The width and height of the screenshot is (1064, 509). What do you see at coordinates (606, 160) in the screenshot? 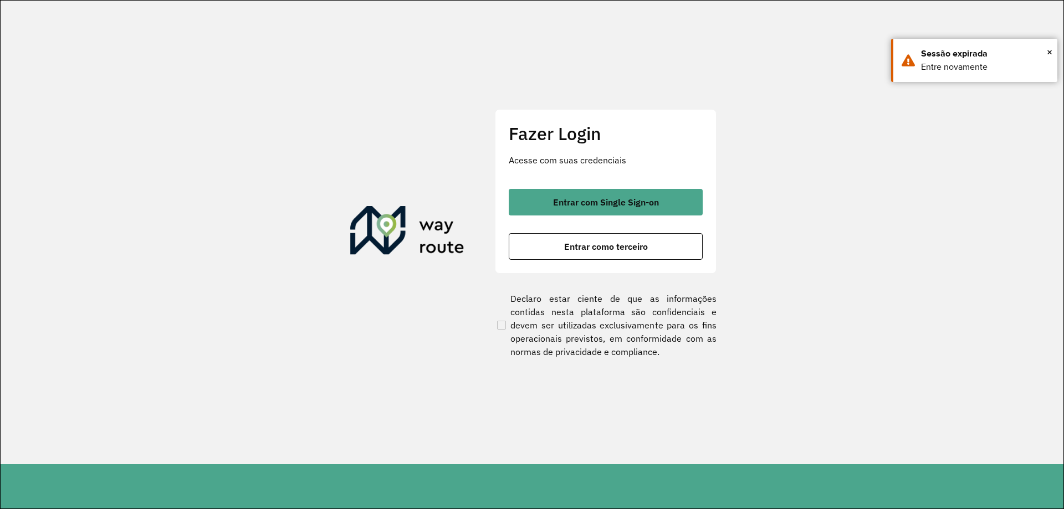
I see `p: Acesse com suas credenciais` at bounding box center [606, 160].